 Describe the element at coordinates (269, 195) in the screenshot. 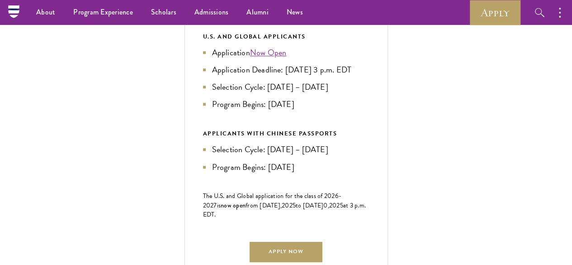

I see `span: The U.S. and Global application for the class of 202` at that location.